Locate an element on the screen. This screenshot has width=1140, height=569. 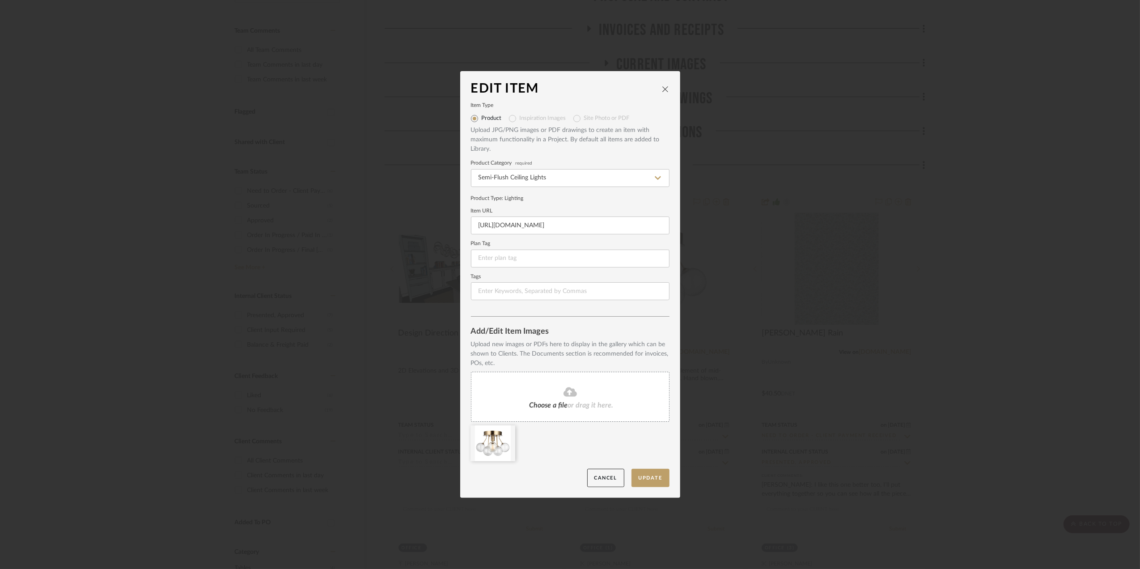
div: Product Type is located at coordinates (570, 198).